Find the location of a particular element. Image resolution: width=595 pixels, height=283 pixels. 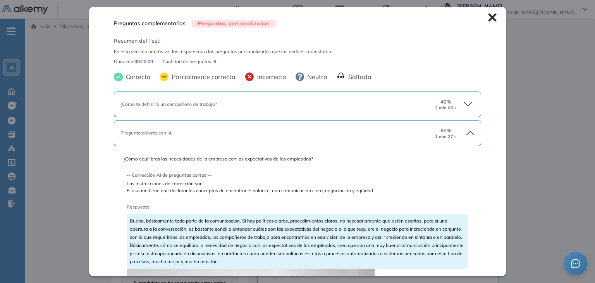

span: En esta sección podrás ver las respuestas a las preguntas personalizadas que los perfiles contest... is located at coordinates (297, 51).